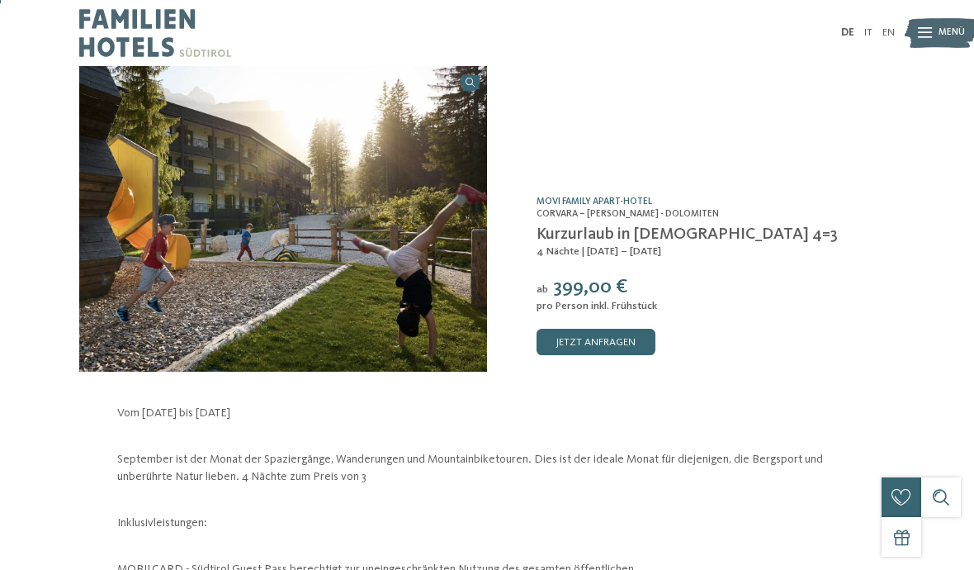  I want to click on a: IT, so click(869, 32).